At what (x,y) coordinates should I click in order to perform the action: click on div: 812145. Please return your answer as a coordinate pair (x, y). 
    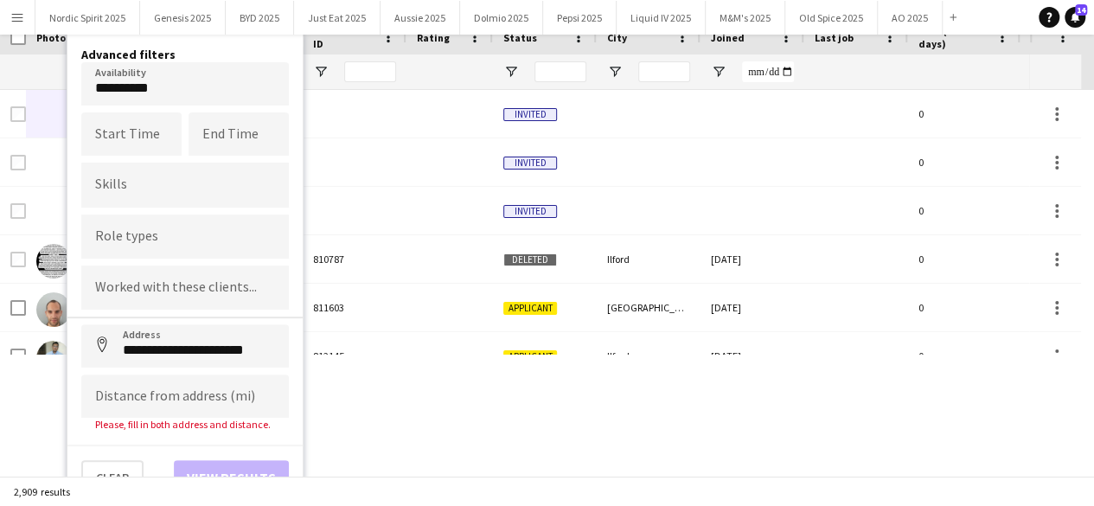
    Looking at the image, I should click on (355, 355).